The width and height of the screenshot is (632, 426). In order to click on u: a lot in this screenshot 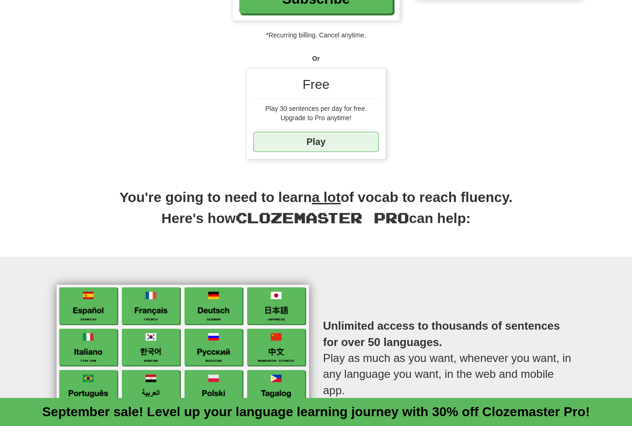, I will do `click(326, 197)`.